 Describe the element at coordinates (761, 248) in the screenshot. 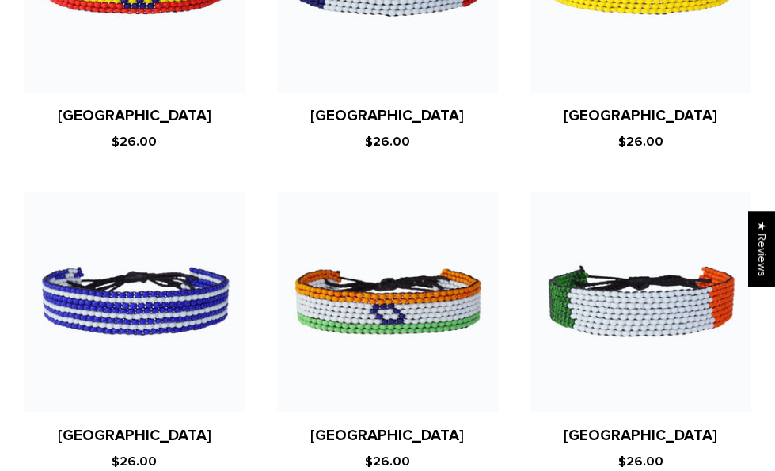

I see `div: Click to open Judge.me floating reviews tab` at that location.